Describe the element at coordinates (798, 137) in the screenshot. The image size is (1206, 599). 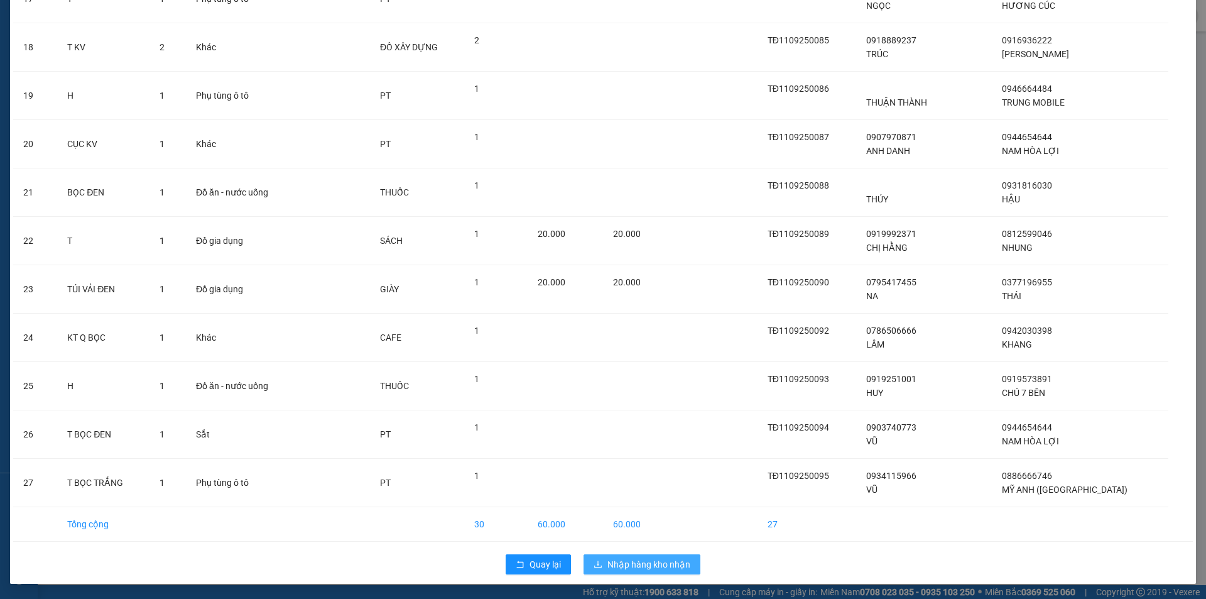
I see `span: TĐ1109250087` at that location.